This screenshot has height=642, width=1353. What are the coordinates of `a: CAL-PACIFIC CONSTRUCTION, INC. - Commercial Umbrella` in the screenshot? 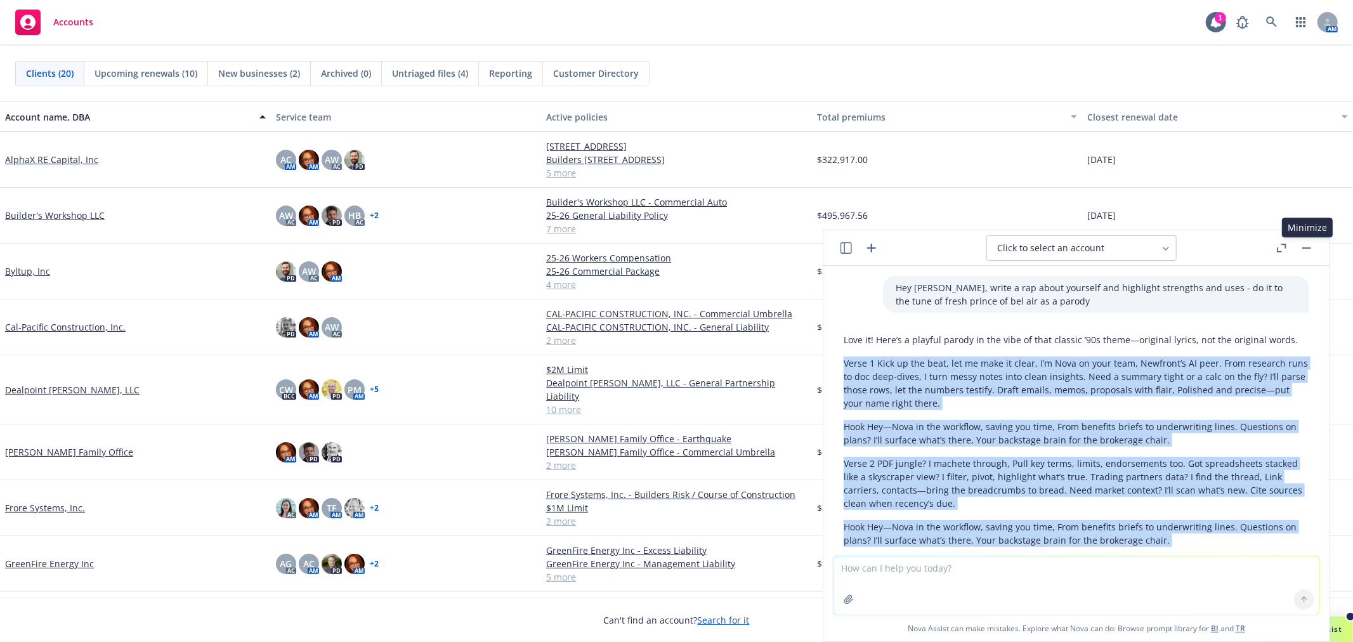 It's located at (676, 313).